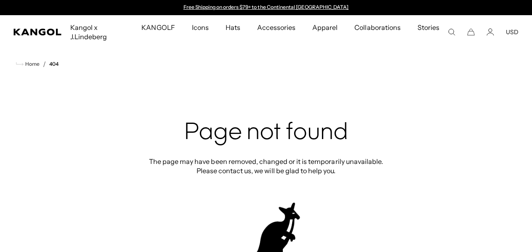  What do you see at coordinates (429, 32) in the screenshot?
I see `a: Stories` at bounding box center [429, 32].